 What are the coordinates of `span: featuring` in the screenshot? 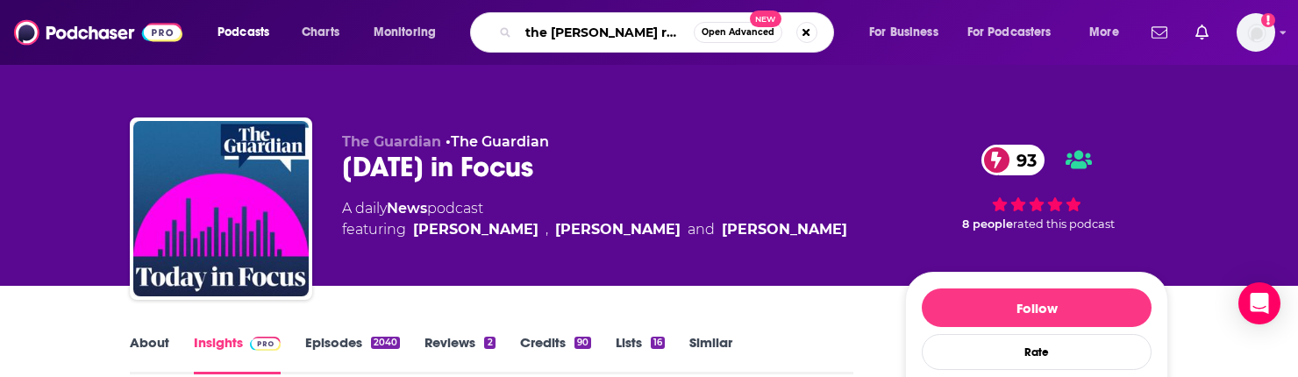 It's located at (594, 230).